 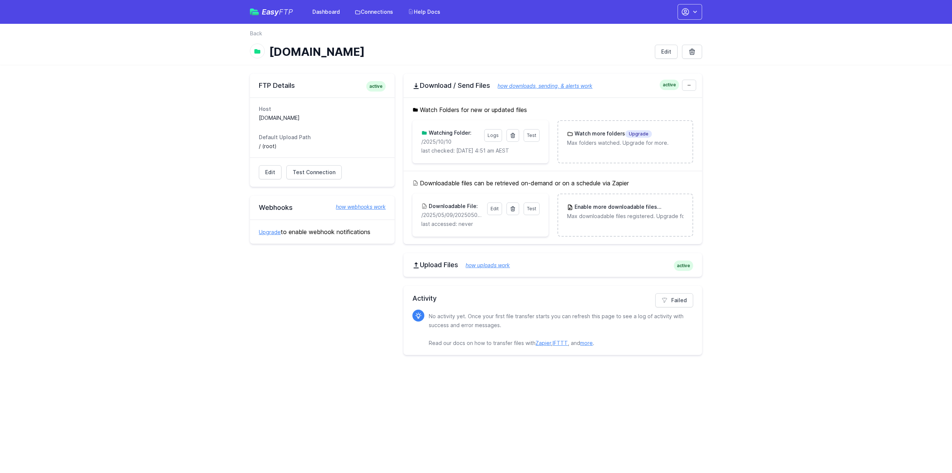 I want to click on h3: Watching Folder:, so click(x=449, y=133).